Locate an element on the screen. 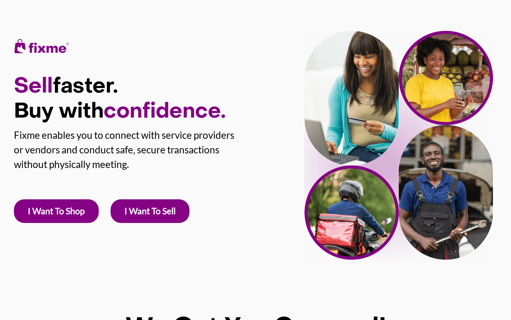  a: I Want To Shop is located at coordinates (56, 211).